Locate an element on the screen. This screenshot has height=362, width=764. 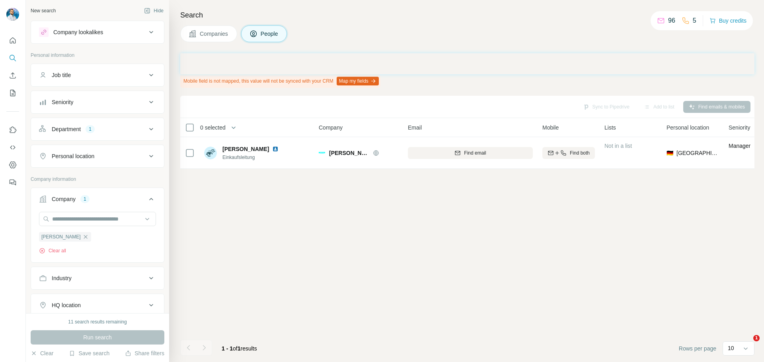
button: HQ location is located at coordinates (97, 305).